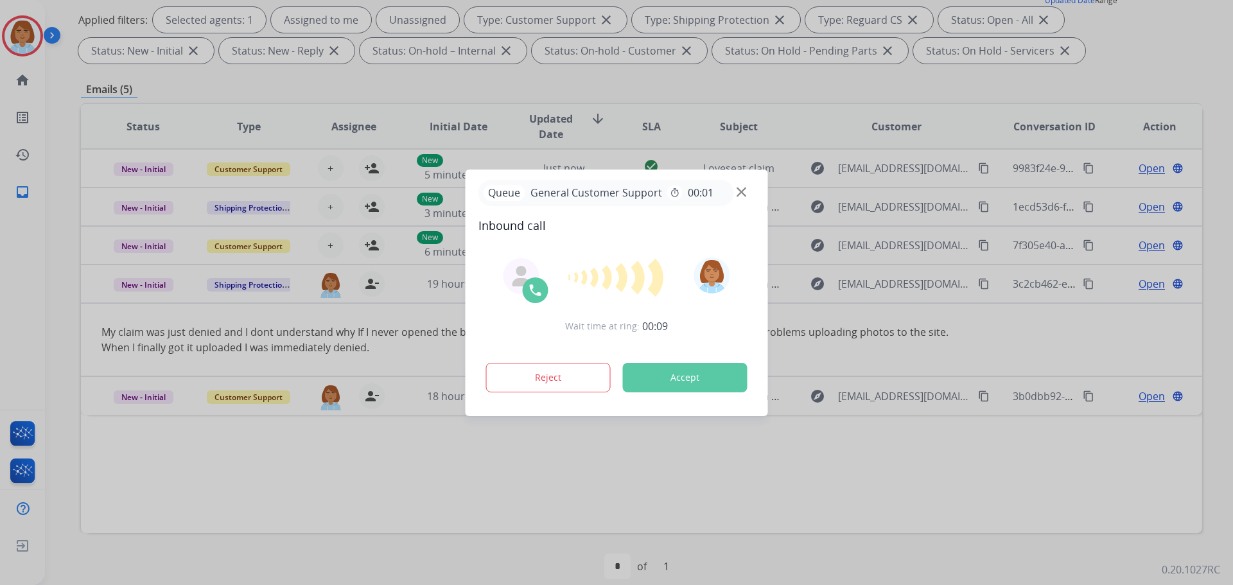 This screenshot has width=1233, height=585. Describe the element at coordinates (711, 275) in the screenshot. I see `img: avatar` at that location.